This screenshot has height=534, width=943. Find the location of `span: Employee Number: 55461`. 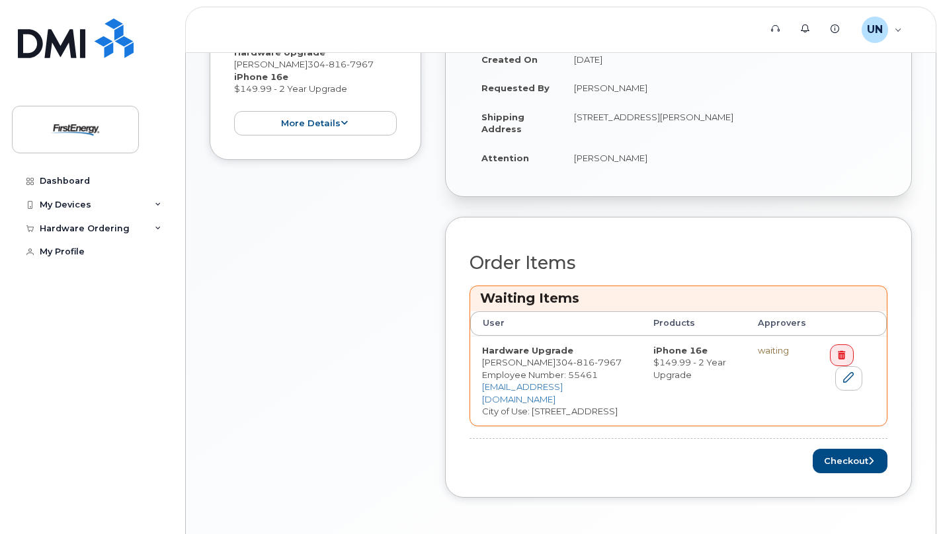

span: Employee Number: 55461 is located at coordinates (540, 375).